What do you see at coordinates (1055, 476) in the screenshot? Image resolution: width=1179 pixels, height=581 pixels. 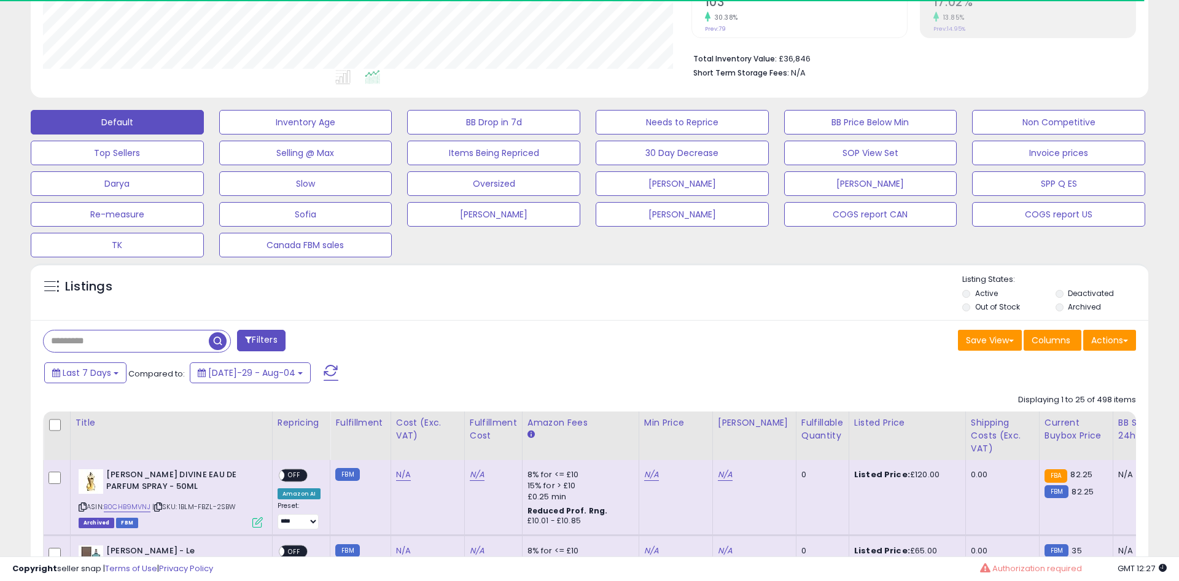 I see `small: FBA` at bounding box center [1055, 476].